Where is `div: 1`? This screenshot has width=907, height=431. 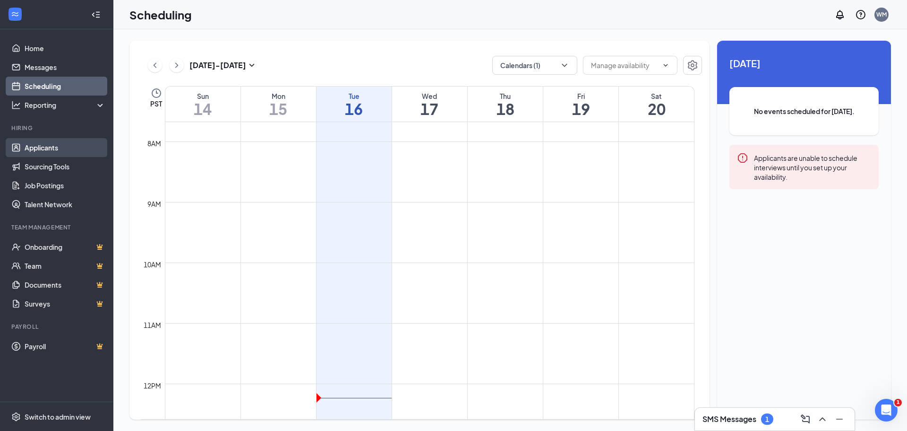 div: 1 is located at coordinates (767, 419).